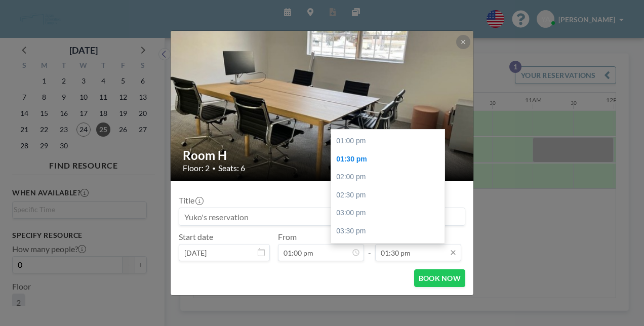 The width and height of the screenshot is (644, 326). What do you see at coordinates (439, 278) in the screenshot?
I see `button: BOOK NOW` at bounding box center [439, 278].